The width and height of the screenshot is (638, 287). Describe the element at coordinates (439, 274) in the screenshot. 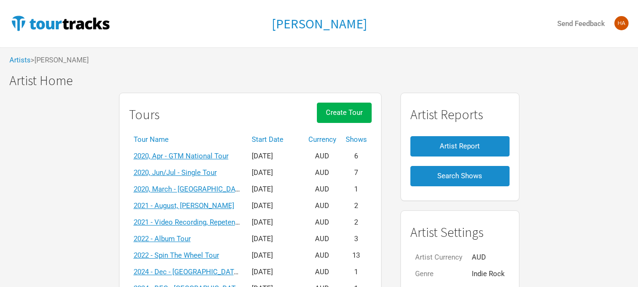

I see `td: Genre` at that location.